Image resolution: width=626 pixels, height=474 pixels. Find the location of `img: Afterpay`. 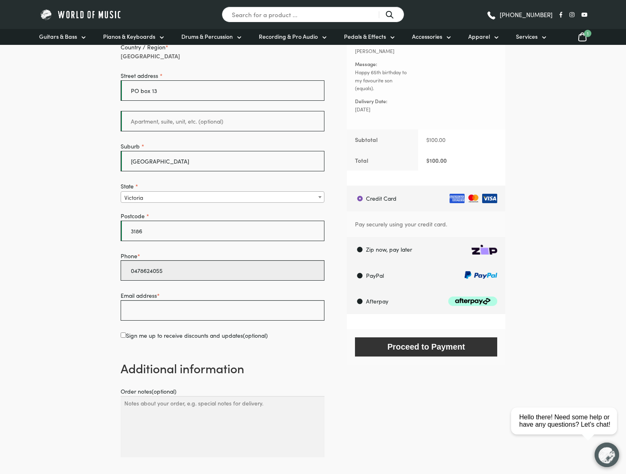

img: Afterpay is located at coordinates (473, 301).